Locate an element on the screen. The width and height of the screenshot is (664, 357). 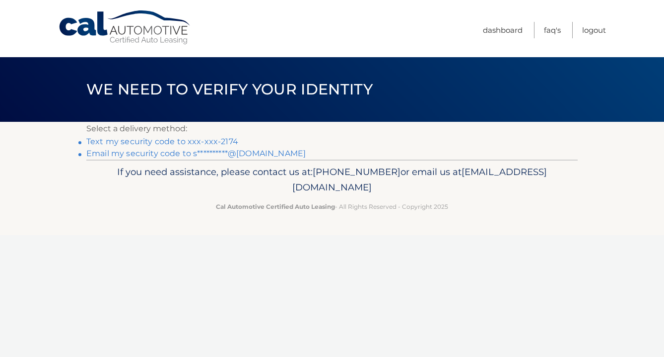
a: Dashboard is located at coordinates (503, 30).